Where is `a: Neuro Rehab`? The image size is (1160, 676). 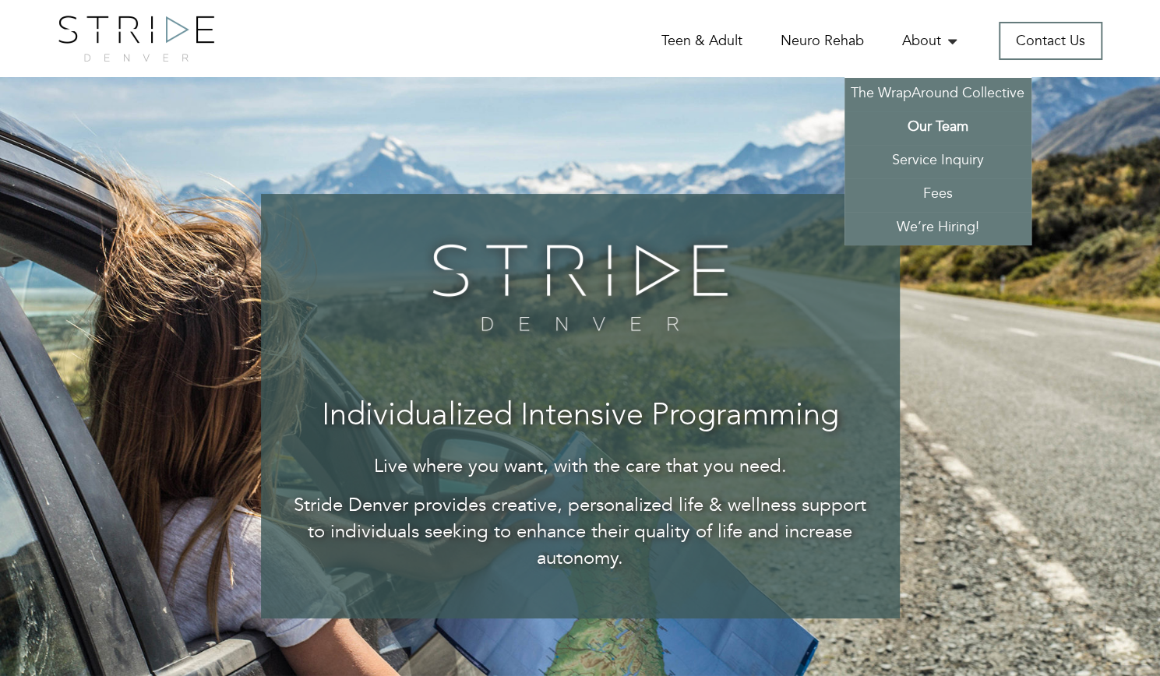 a: Neuro Rehab is located at coordinates (822, 41).